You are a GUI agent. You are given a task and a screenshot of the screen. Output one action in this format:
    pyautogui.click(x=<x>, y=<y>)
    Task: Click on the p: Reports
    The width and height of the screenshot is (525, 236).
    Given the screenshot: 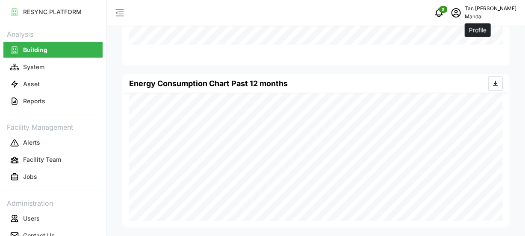 What is the action you would take?
    pyautogui.click(x=34, y=101)
    